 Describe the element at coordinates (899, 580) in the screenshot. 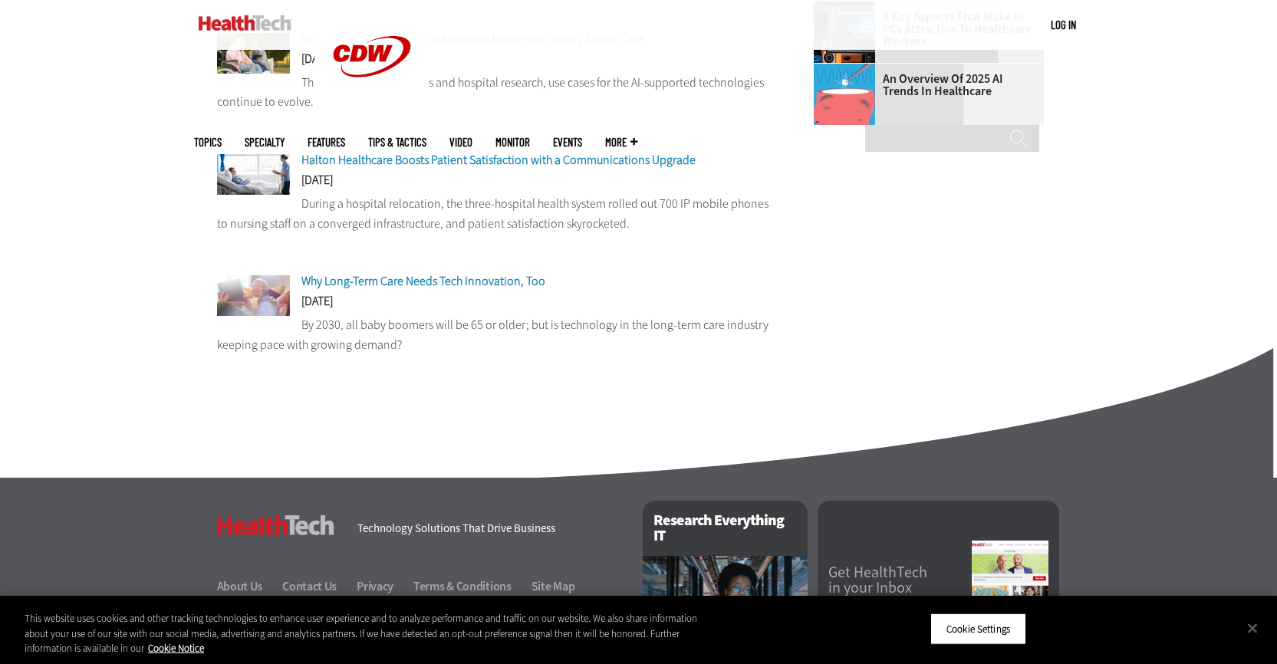

I see `a: Get HealthTechin your Inbox` at that location.